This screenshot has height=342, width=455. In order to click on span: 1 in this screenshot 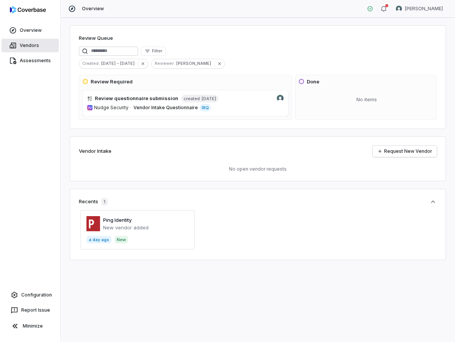, I will do `click(104, 202)`.